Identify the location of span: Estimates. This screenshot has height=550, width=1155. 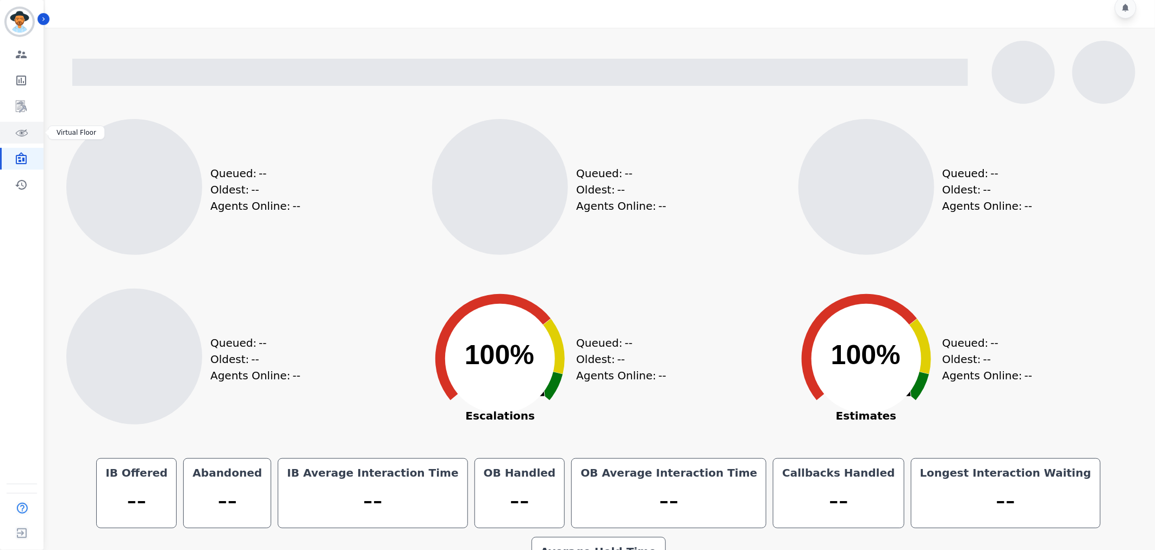
(866, 416).